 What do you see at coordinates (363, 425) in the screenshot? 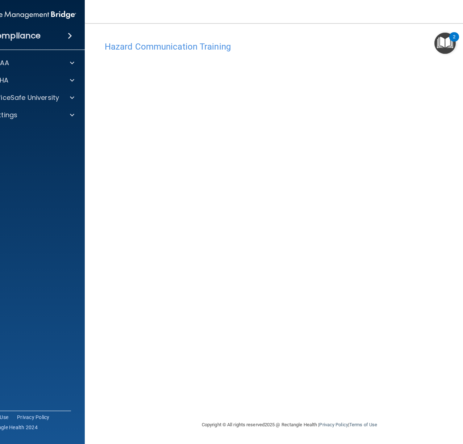
I see `a: Terms of Use` at bounding box center [363, 425].